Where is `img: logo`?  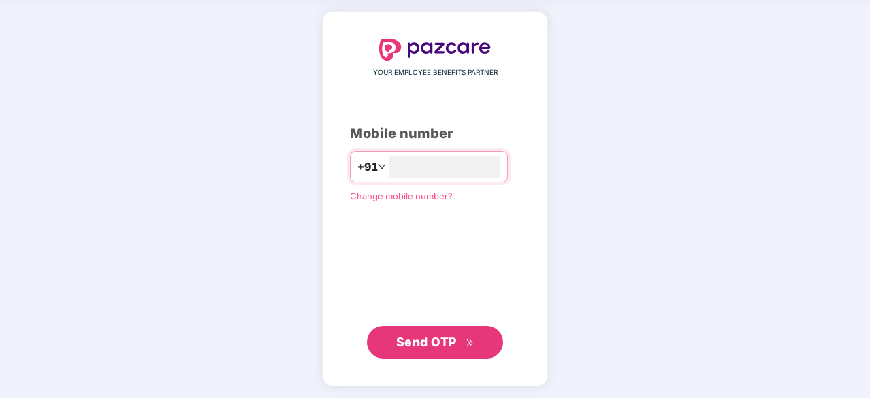
img: logo is located at coordinates (435, 50).